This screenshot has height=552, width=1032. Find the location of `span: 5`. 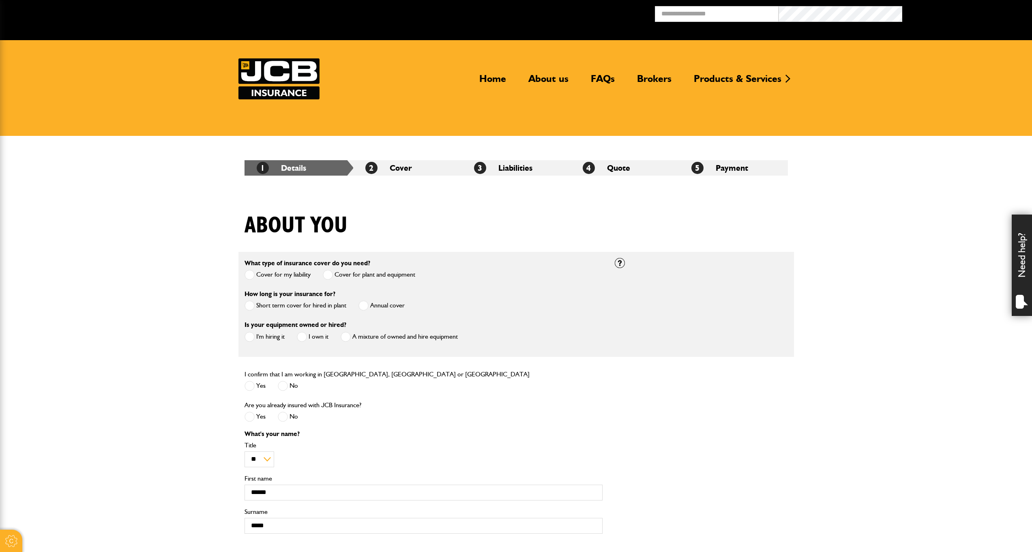

span: 5 is located at coordinates (698, 168).